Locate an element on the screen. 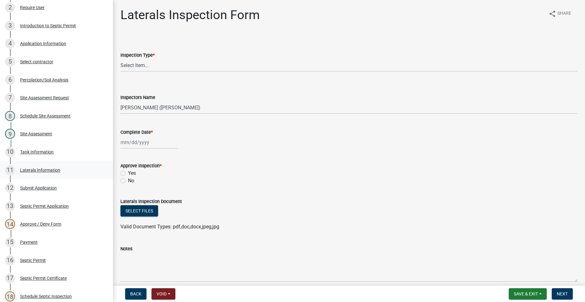 The height and width of the screenshot is (302, 585). div: 16 is located at coordinates (10, 260).